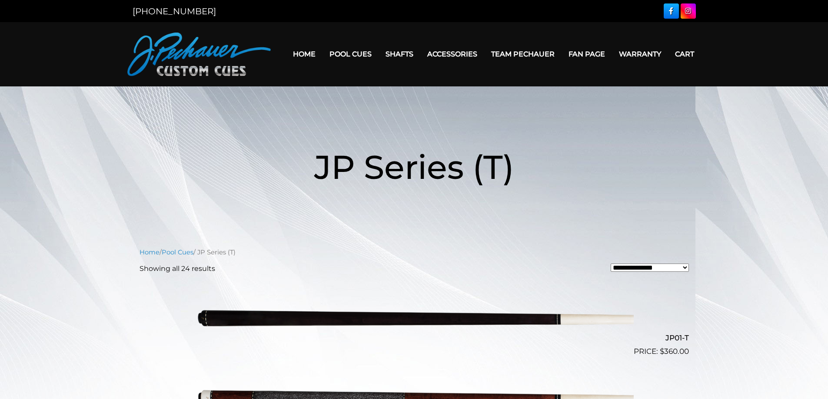 The width and height of the screenshot is (828, 399). What do you see at coordinates (452, 54) in the screenshot?
I see `a: Accessories` at bounding box center [452, 54].